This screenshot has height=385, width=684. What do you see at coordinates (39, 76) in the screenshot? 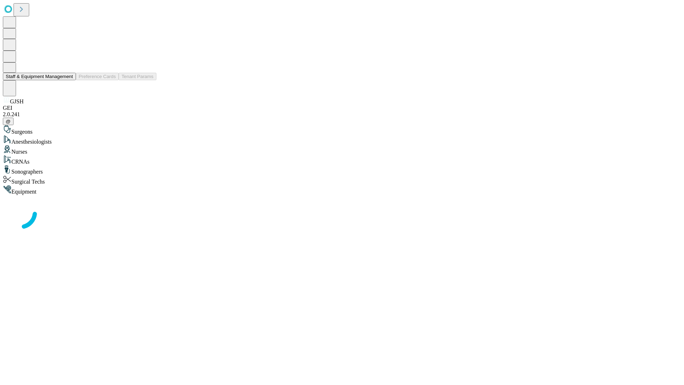
I see `button: Staff & Equipment Management` at bounding box center [39, 76].